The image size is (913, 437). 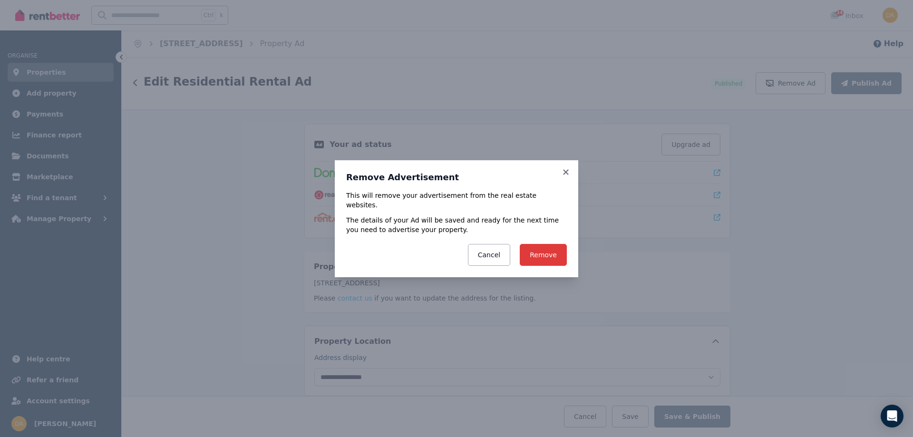 I want to click on div: Open Intercom Messenger, so click(x=892, y=416).